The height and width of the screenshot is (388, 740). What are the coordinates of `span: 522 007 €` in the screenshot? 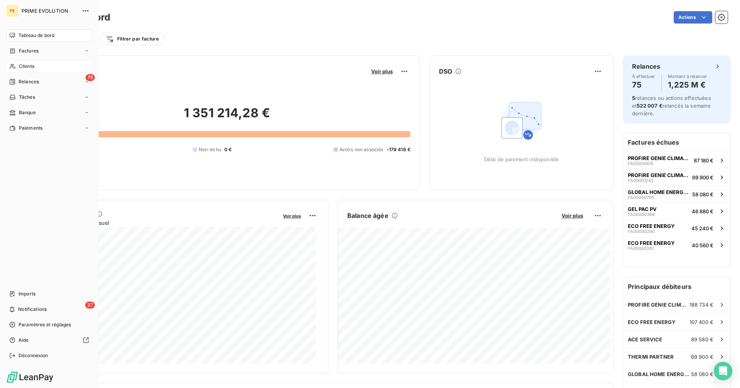 It's located at (650, 106).